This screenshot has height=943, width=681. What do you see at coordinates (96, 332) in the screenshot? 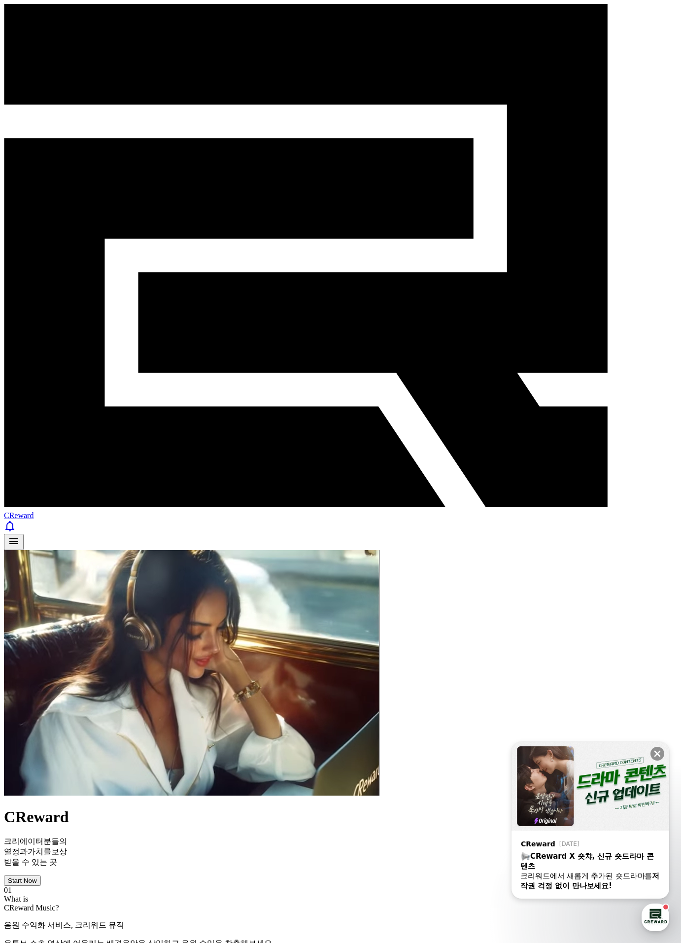
I see `span: 대화` at bounding box center [96, 332].